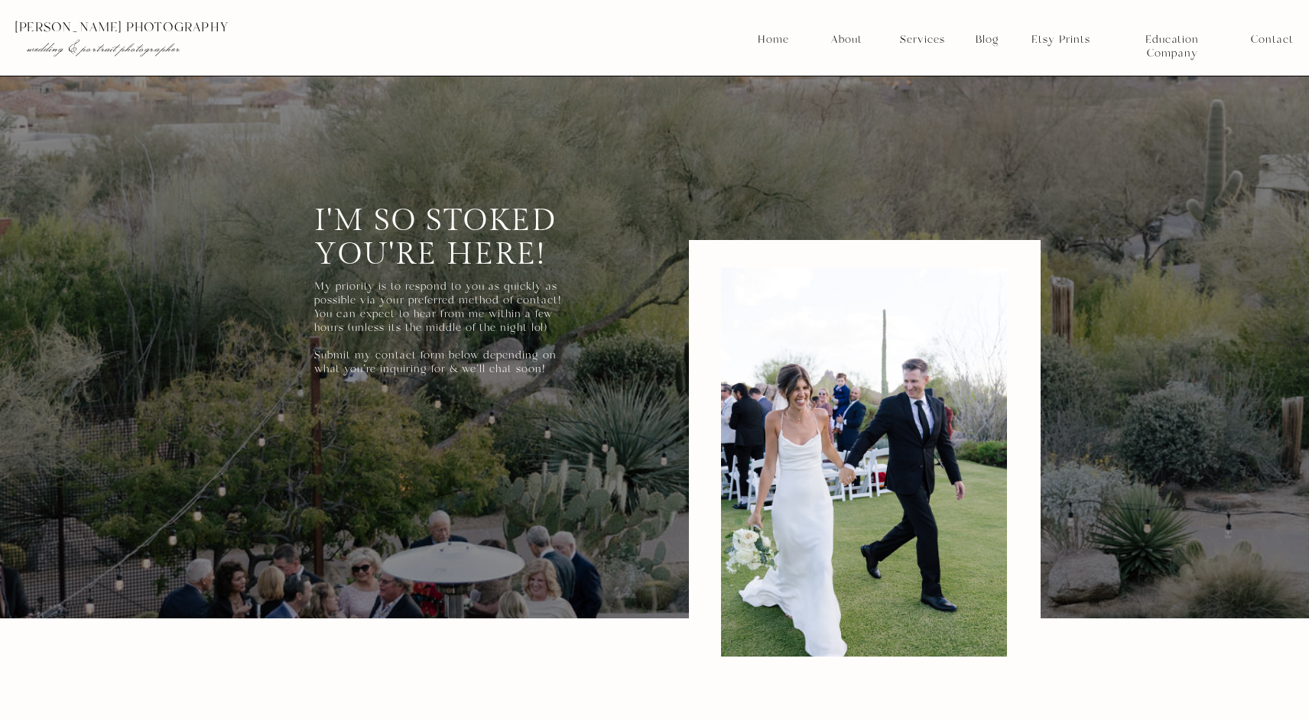 The image size is (1309, 720). I want to click on a: Contact, so click(1272, 40).